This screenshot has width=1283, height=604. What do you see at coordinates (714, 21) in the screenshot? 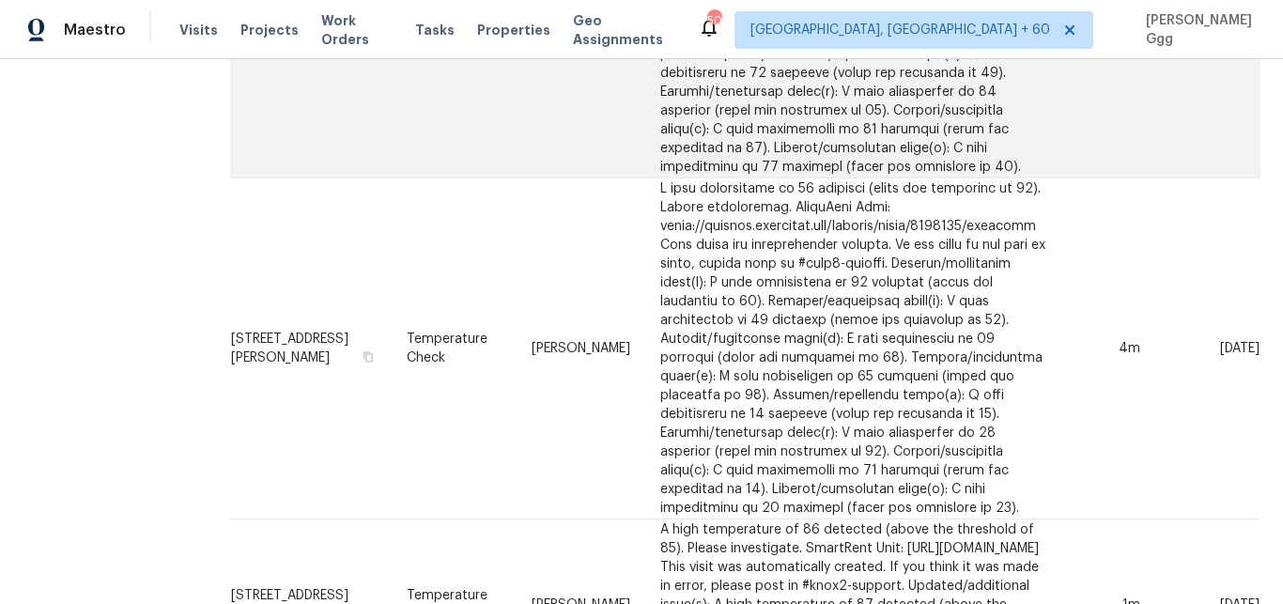
I see `div: 509` at bounding box center [714, 21].